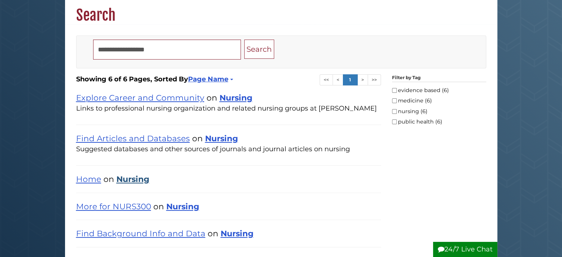  I want to click on legend: Filter by Tag, so click(439, 78).